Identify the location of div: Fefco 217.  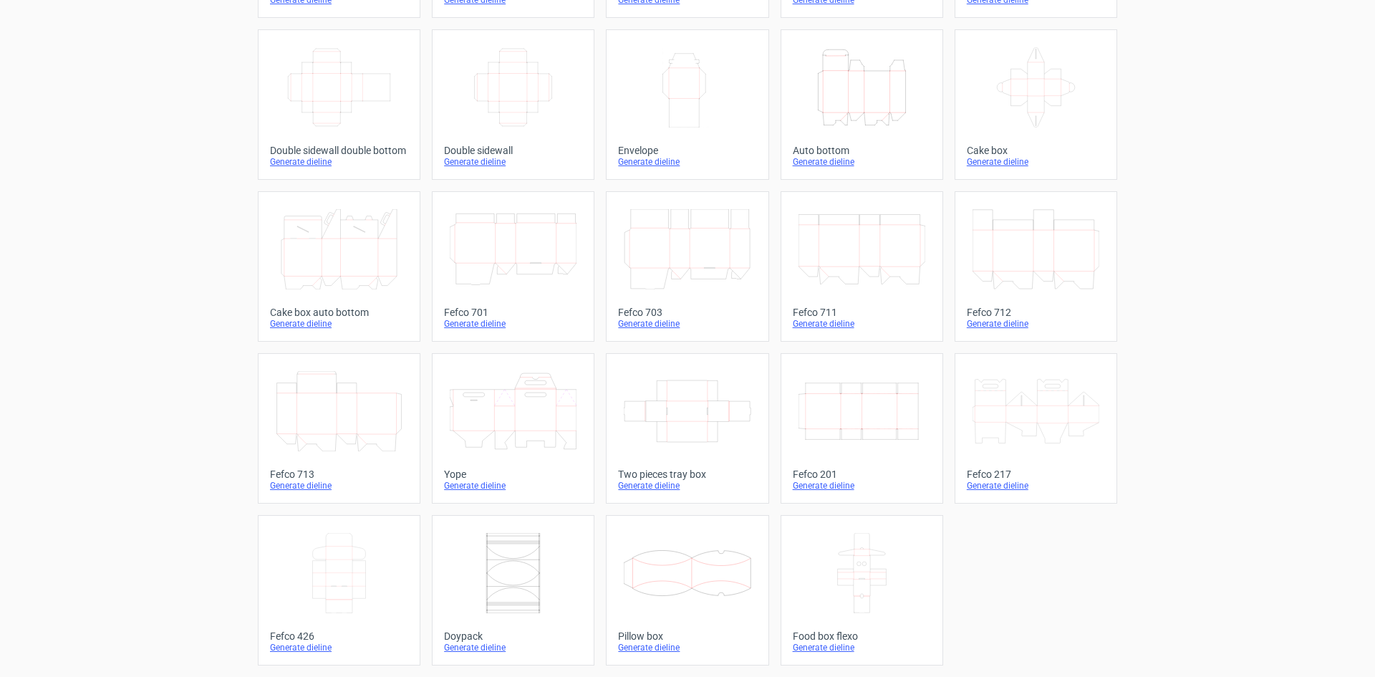
(1036, 474).